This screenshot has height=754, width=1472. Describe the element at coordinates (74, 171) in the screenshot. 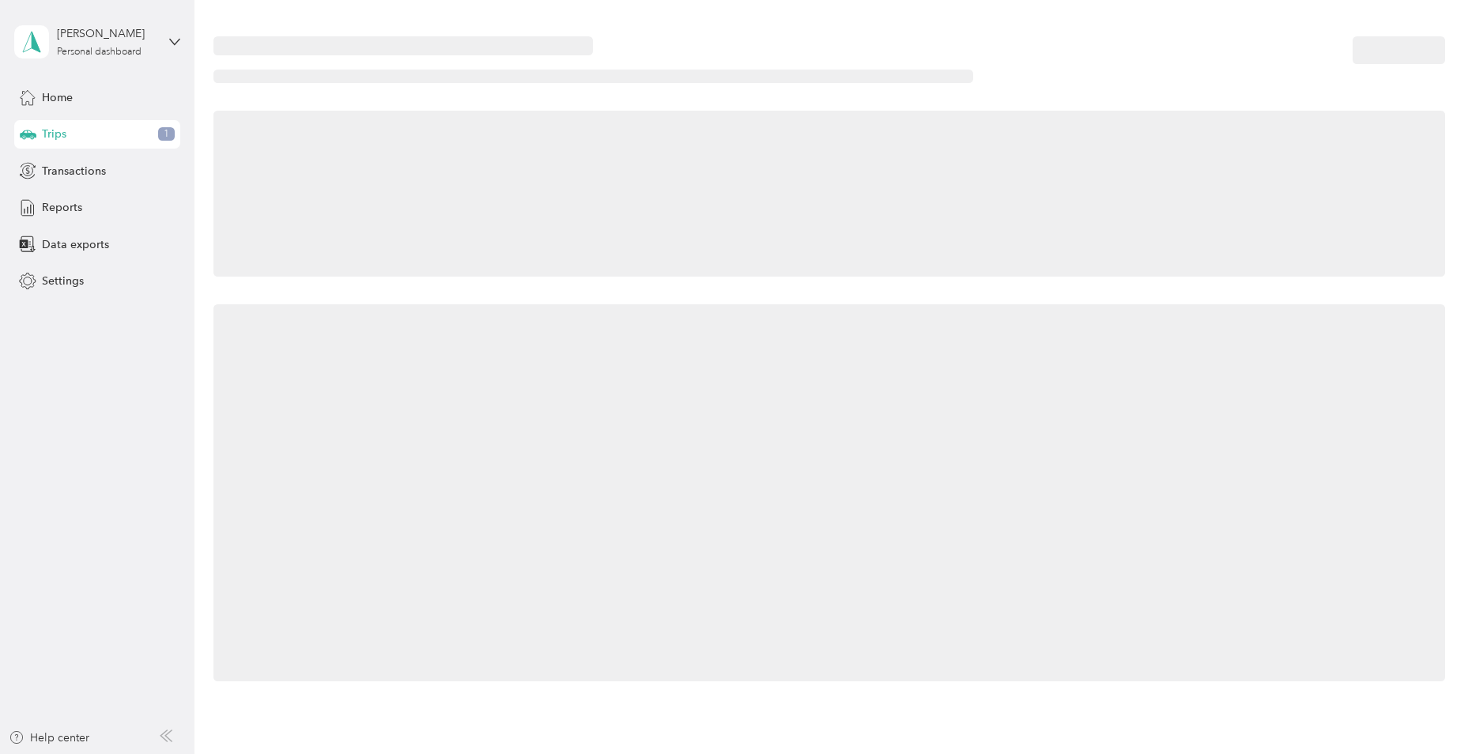

I see `span: Transactions` at that location.